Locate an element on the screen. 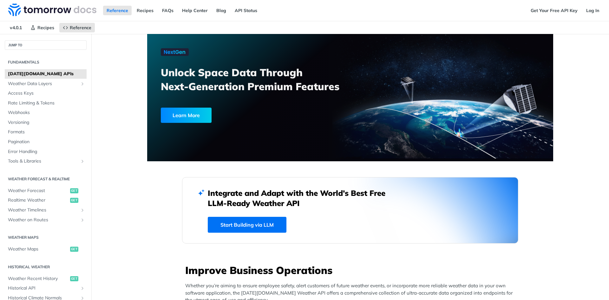 The image size is (609, 300). a: Help Center is located at coordinates (195, 10).